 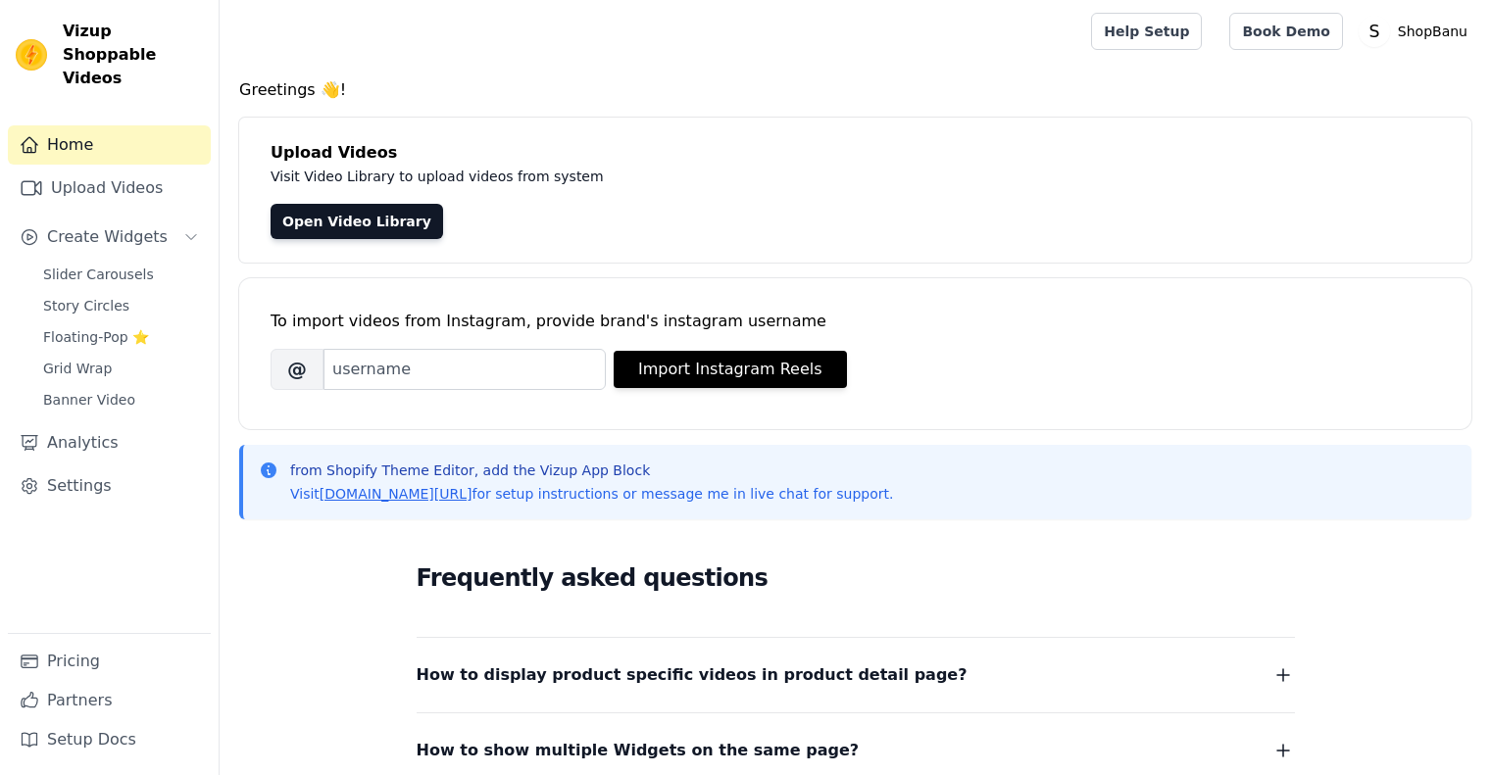 What do you see at coordinates (465, 370) in the screenshot?
I see `input: username` at bounding box center [465, 370].